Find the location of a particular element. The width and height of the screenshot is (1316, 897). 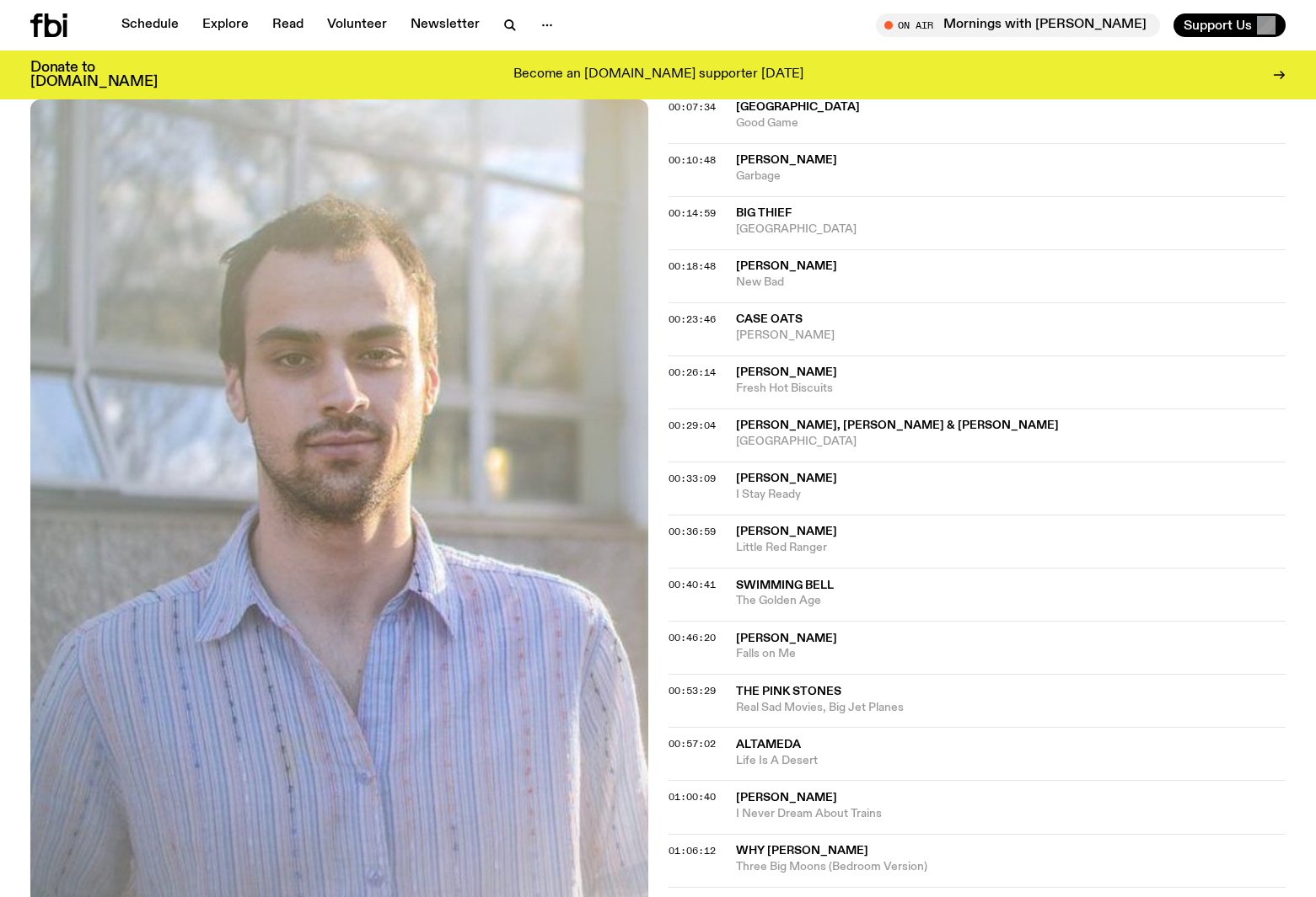

button: 00:57:02 is located at coordinates (692, 744).